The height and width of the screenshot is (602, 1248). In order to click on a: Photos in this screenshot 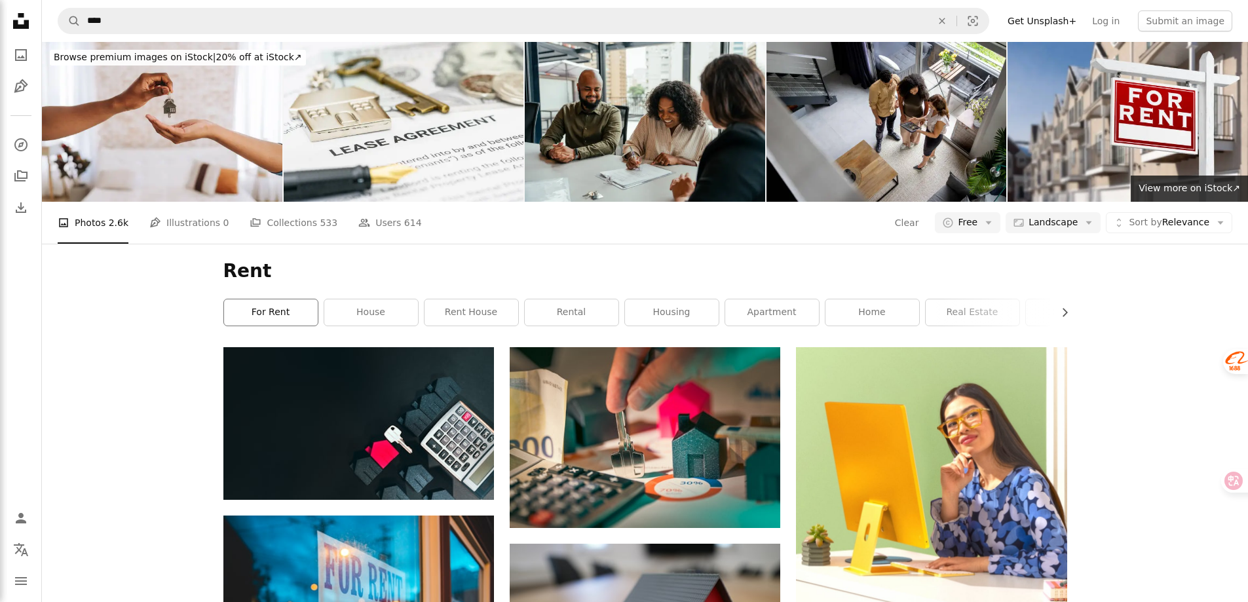, I will do `click(21, 55)`.